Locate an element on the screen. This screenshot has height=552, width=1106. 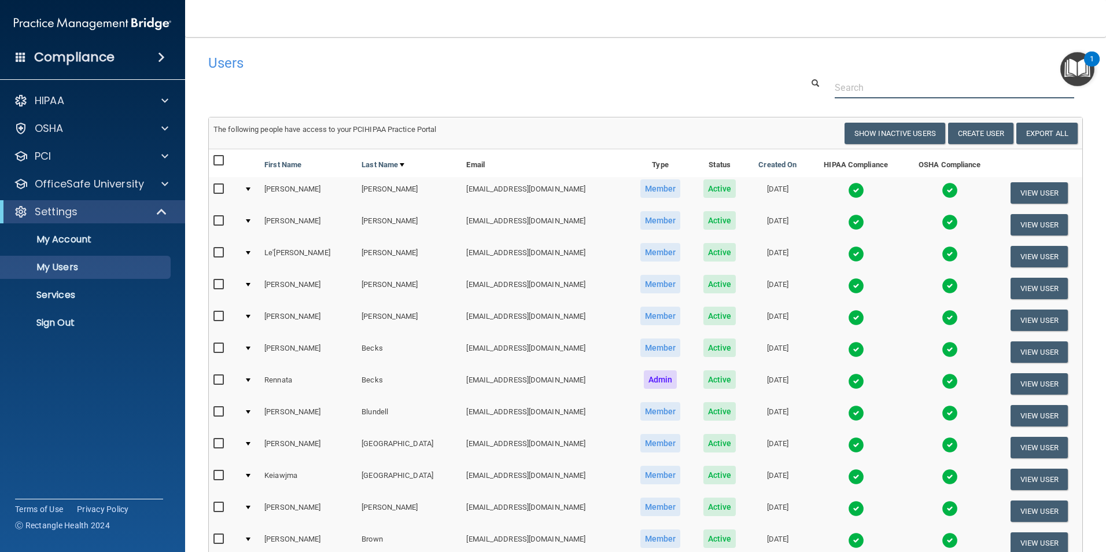
h4: Compliance is located at coordinates (74, 57).